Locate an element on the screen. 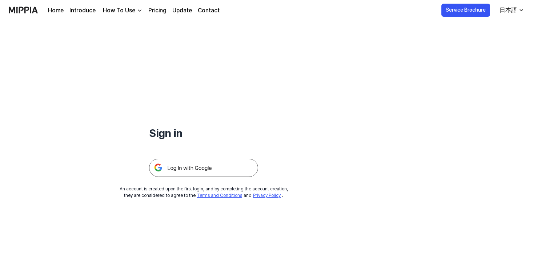 The width and height of the screenshot is (541, 275). img: 구글 로그인 버튼 is located at coordinates (204, 168).